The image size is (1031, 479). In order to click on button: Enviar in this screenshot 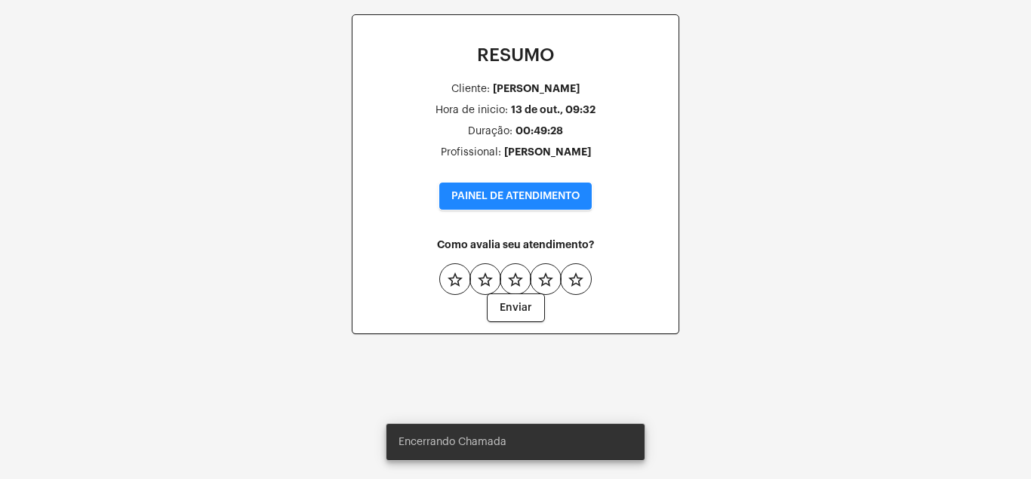, I will do `click(516, 308)`.